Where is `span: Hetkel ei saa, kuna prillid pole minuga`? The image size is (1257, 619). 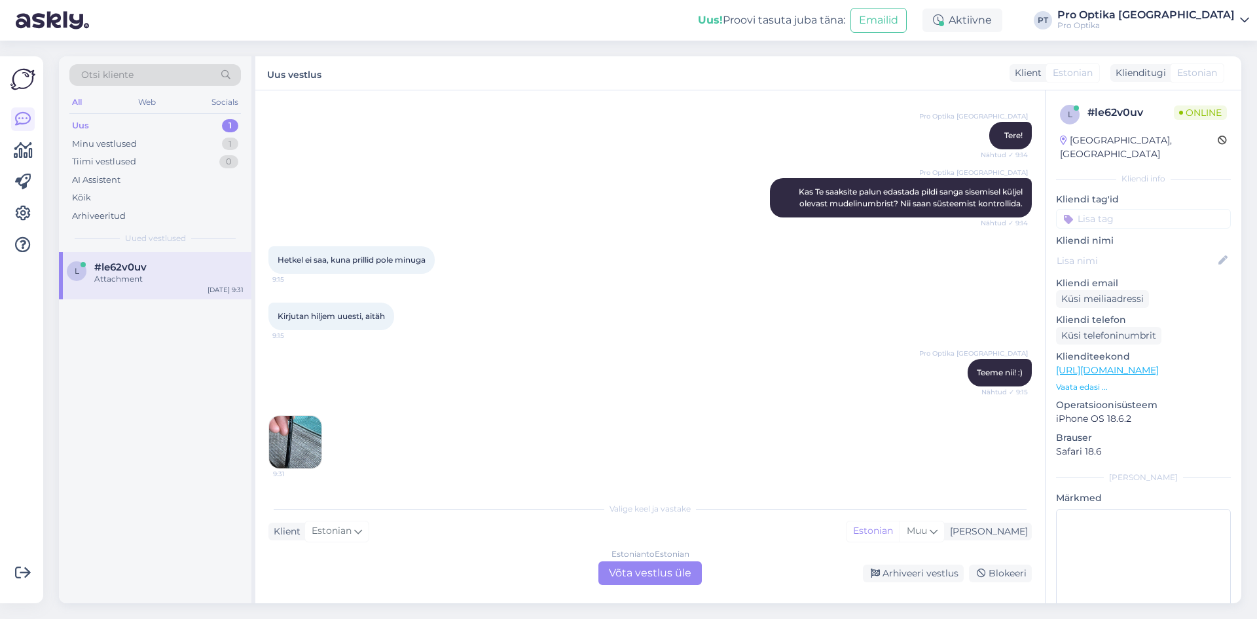
span: Hetkel ei saa, kuna prillid pole minuga is located at coordinates (352, 259).